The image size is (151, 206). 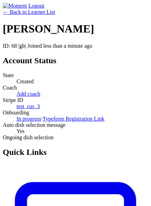 I want to click on dt: Stripe ID, so click(x=76, y=100).